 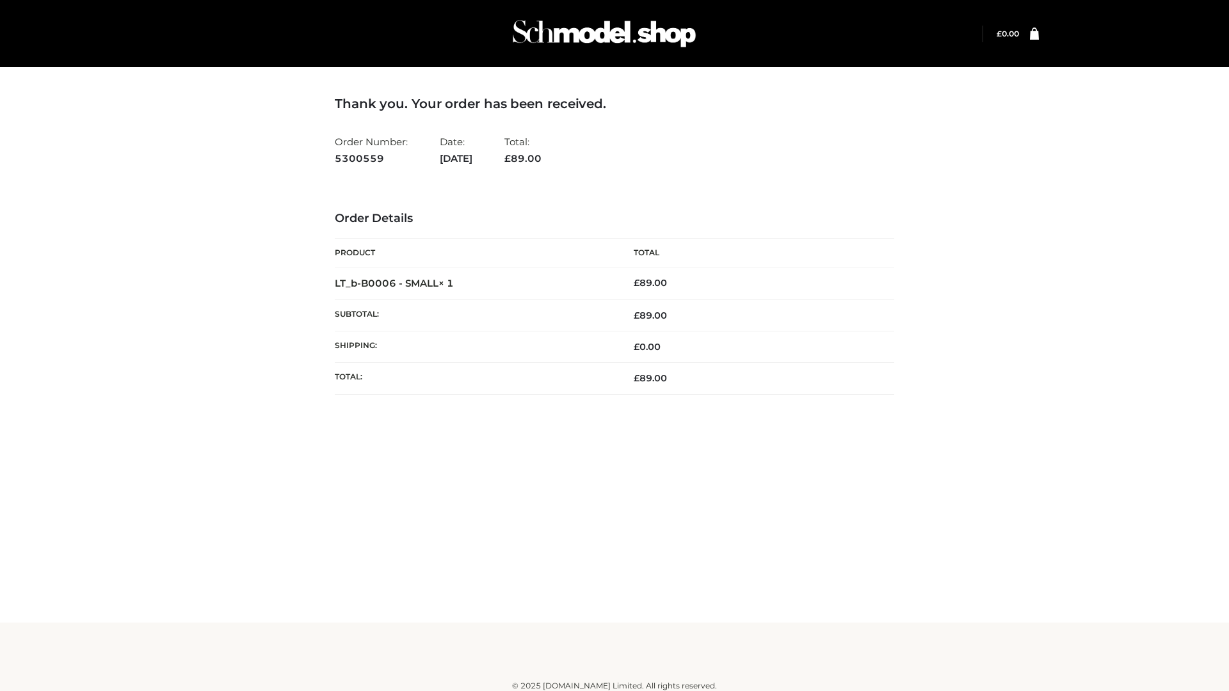 I want to click on th: Total, so click(x=754, y=253).